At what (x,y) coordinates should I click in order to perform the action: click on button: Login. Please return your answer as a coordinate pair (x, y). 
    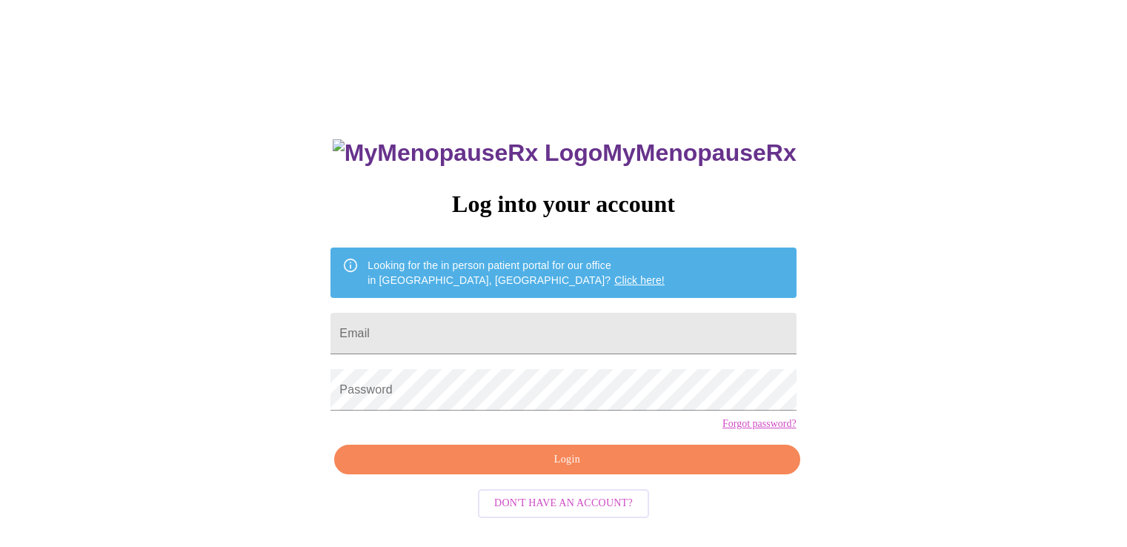
    Looking at the image, I should click on (567, 459).